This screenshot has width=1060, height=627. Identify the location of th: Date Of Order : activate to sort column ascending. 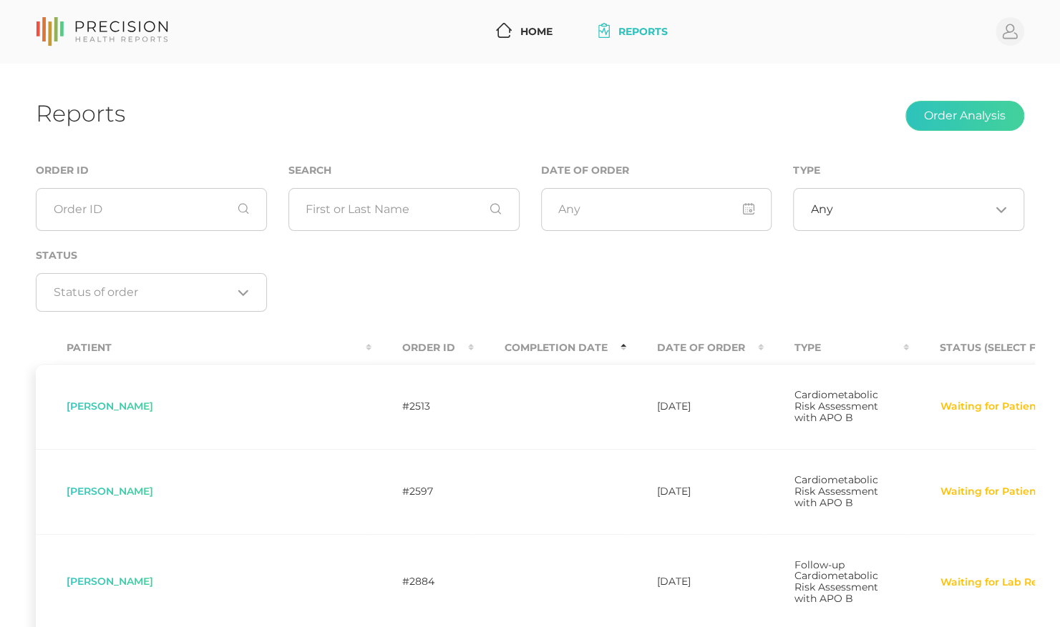
(695, 348).